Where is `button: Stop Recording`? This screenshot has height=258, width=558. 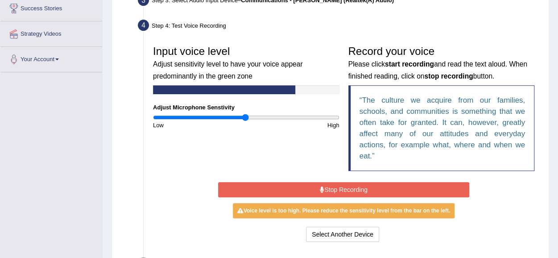
button: Stop Recording is located at coordinates (343, 190).